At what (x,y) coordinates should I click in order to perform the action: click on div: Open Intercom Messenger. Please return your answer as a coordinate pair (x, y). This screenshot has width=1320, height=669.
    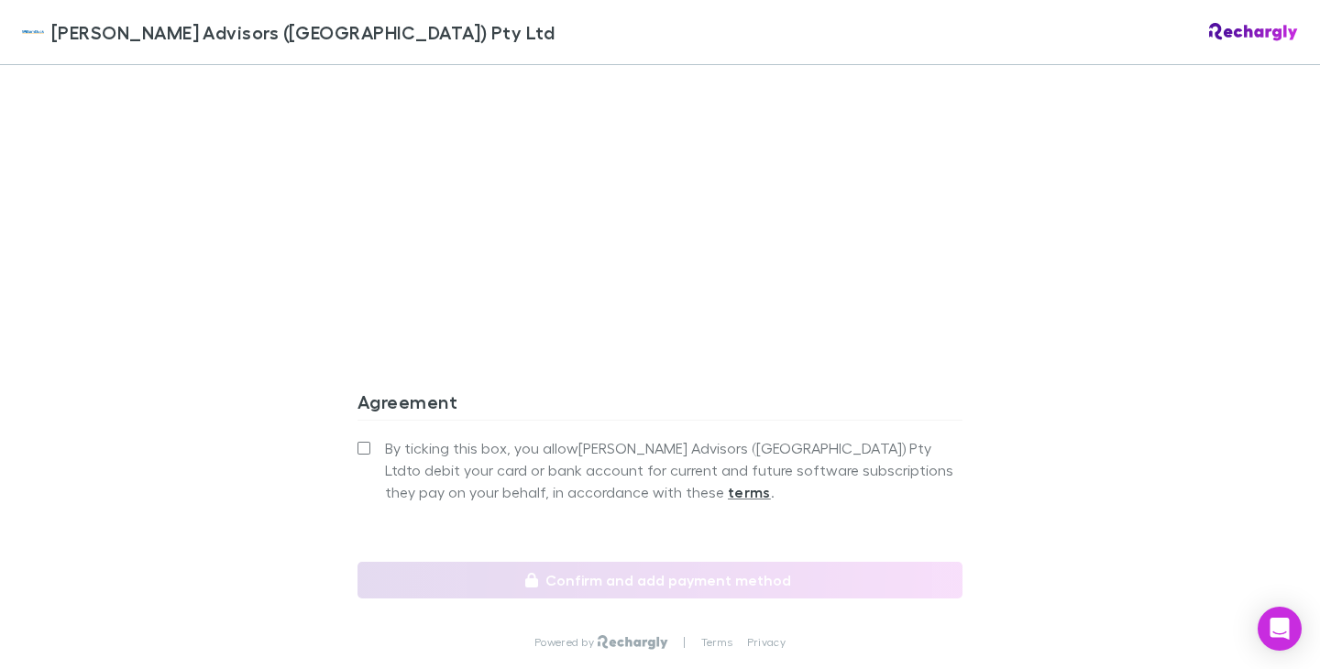
    Looking at the image, I should click on (1280, 629).